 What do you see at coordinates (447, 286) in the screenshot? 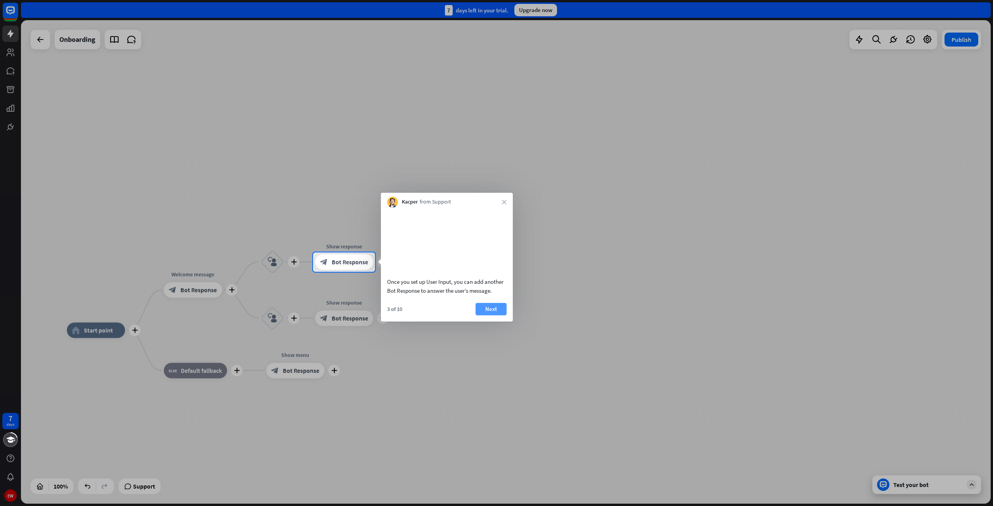
I see `div: Once you set up User Input, you can add another Bot Response to answer the user’s message.` at bounding box center [447, 286].